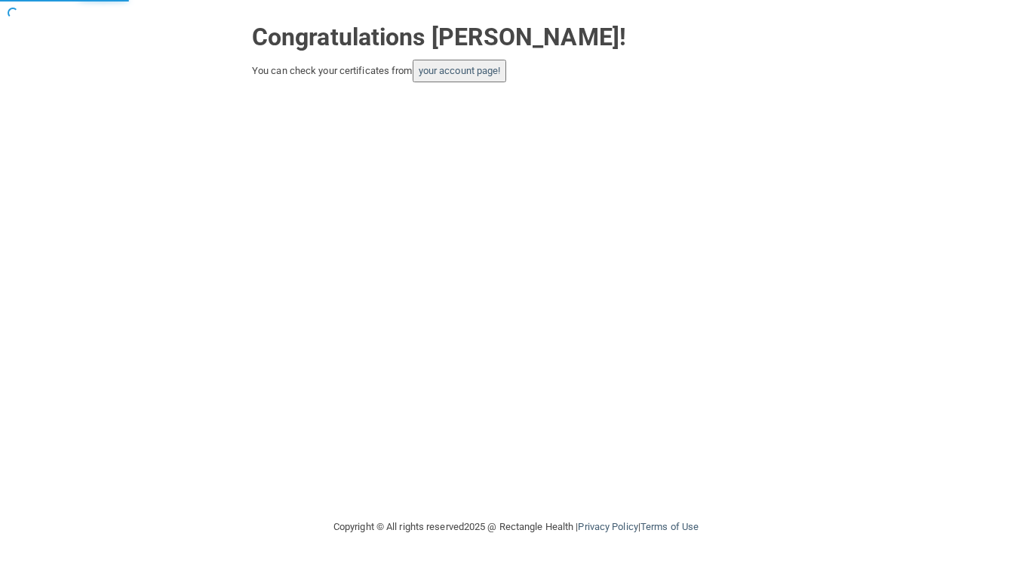  I want to click on a: your account page!, so click(459, 70).